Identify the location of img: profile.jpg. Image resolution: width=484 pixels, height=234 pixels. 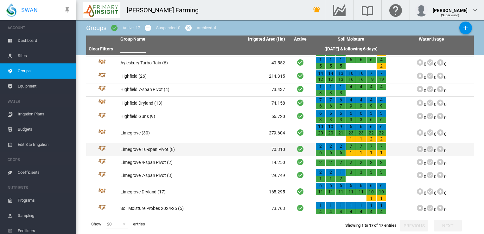
(422, 10).